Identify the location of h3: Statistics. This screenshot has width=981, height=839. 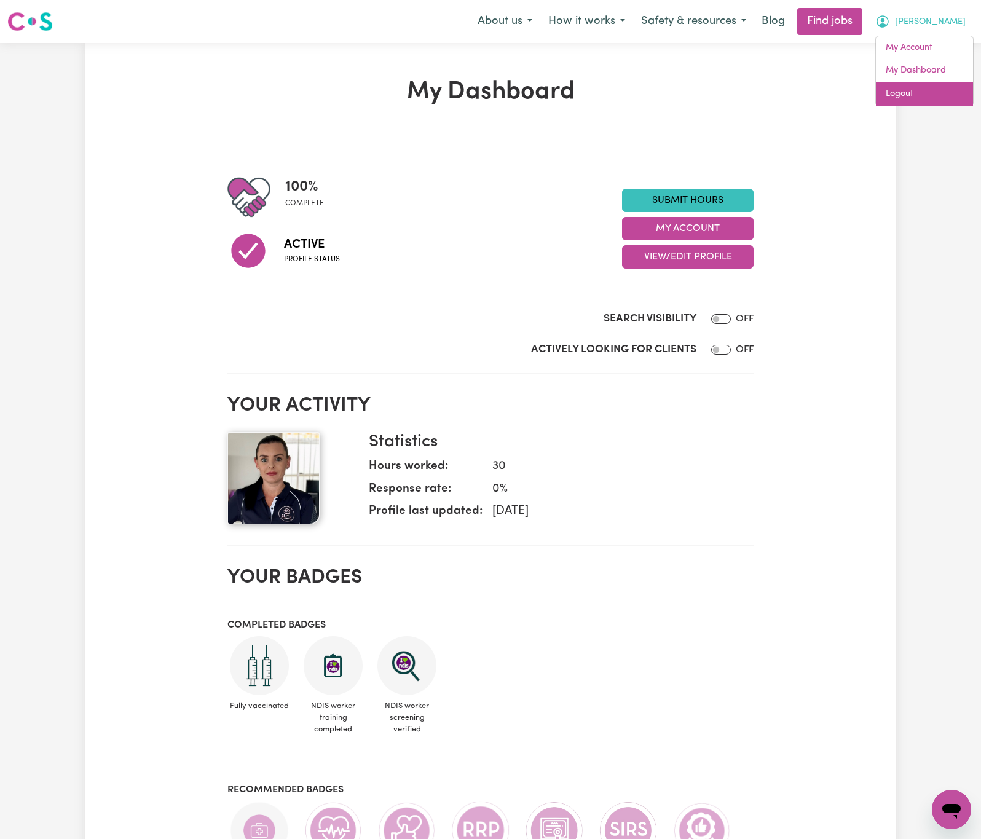
(556, 443).